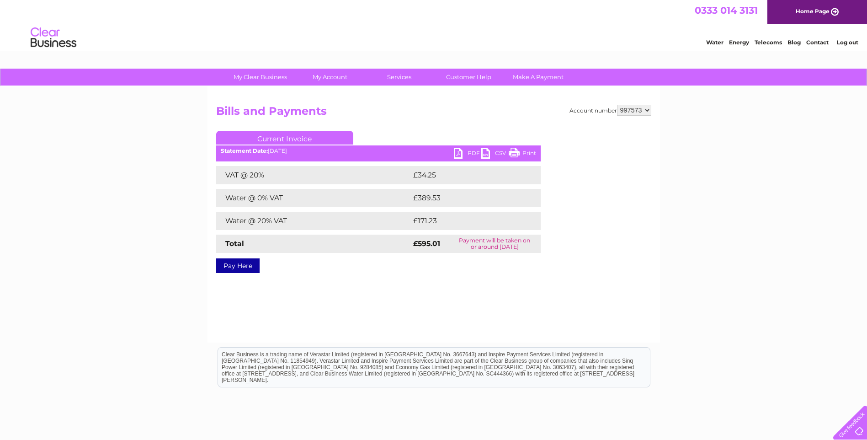 The image size is (867, 440). Describe the element at coordinates (427, 243) in the screenshot. I see `strong: £595.01` at that location.